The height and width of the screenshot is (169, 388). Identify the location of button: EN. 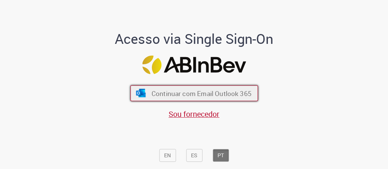
(167, 156).